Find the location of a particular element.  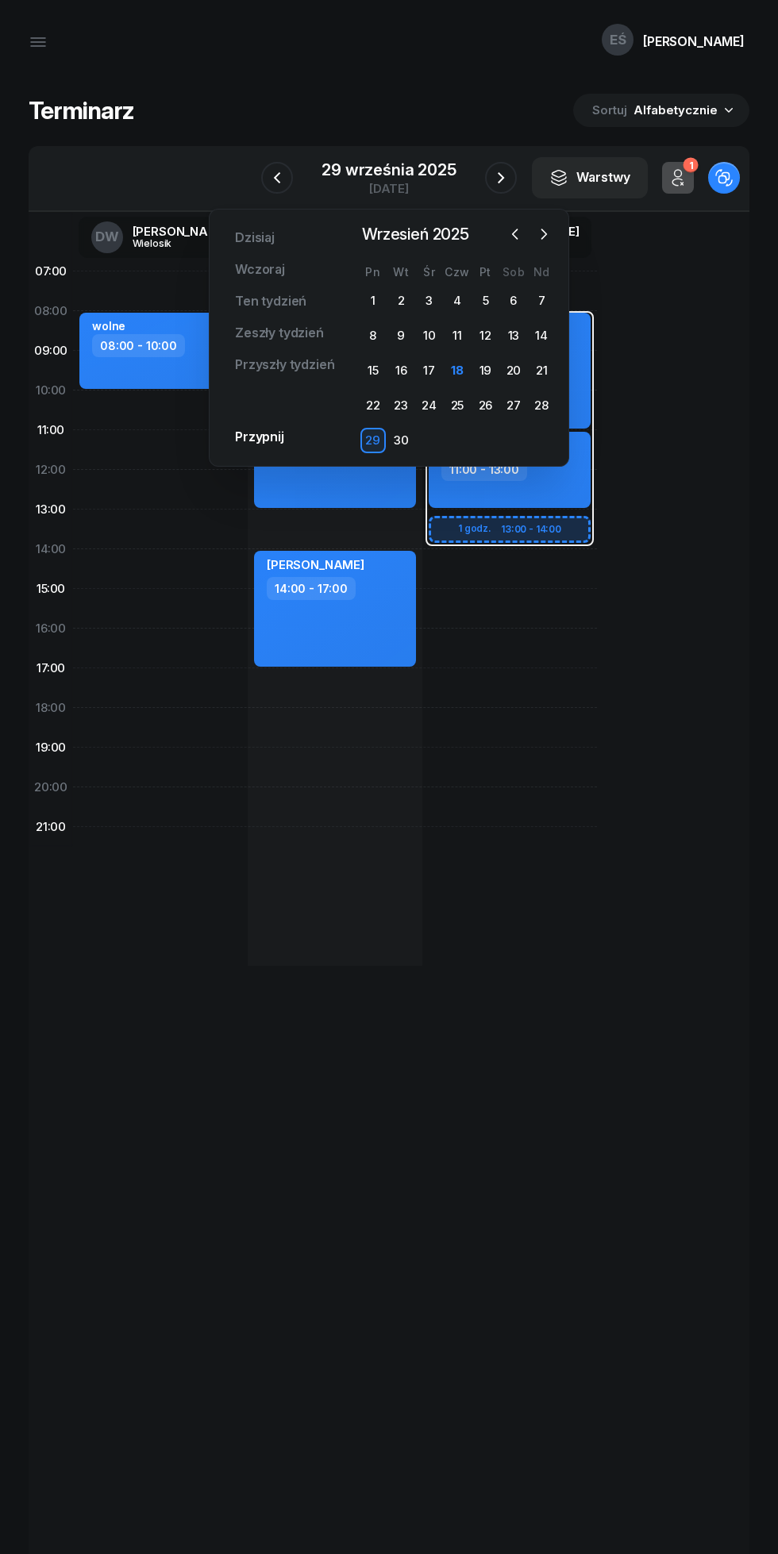

div: 08:00 - 10:00 is located at coordinates (138, 345).